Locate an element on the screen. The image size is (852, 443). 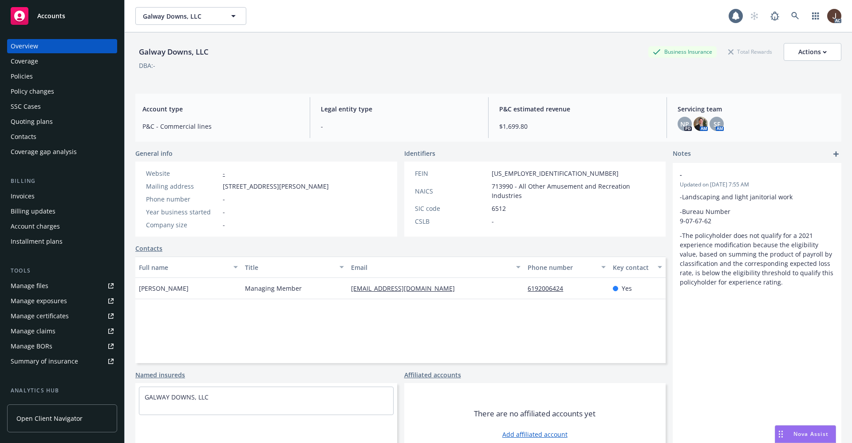
div: SIC code is located at coordinates (451, 208).